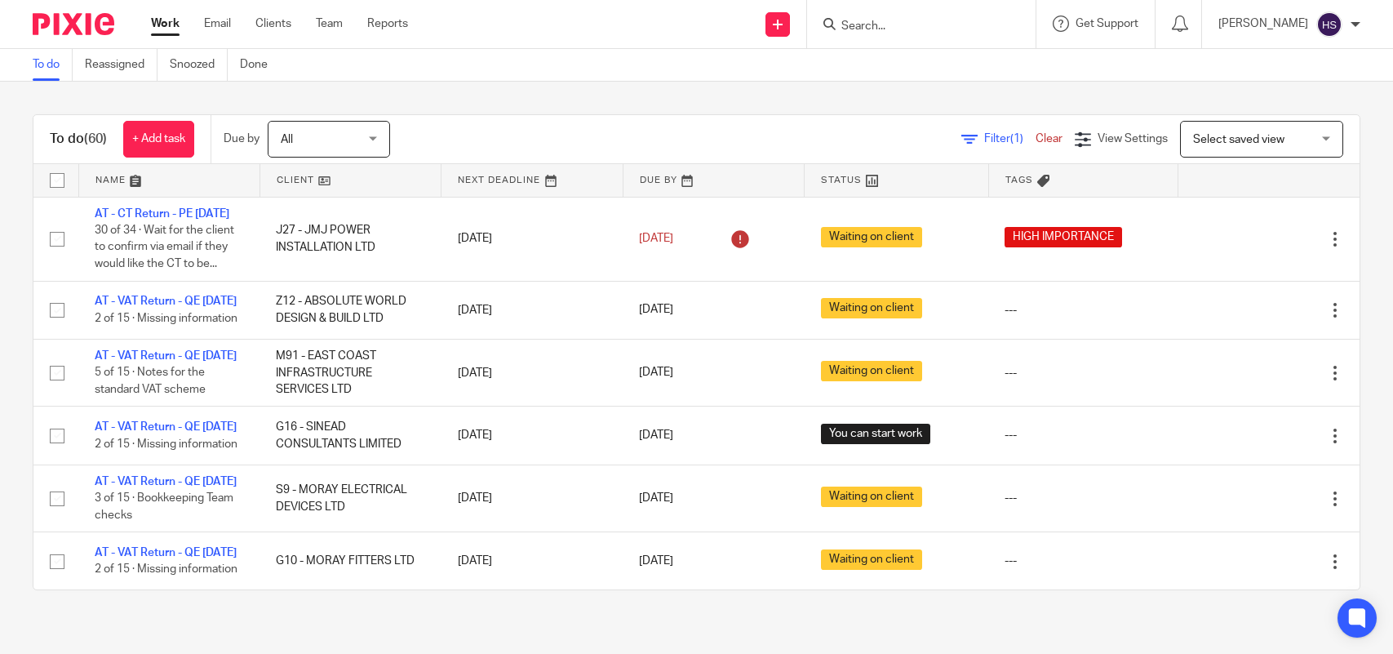  Describe the element at coordinates (217, 24) in the screenshot. I see `a: Email` at that location.